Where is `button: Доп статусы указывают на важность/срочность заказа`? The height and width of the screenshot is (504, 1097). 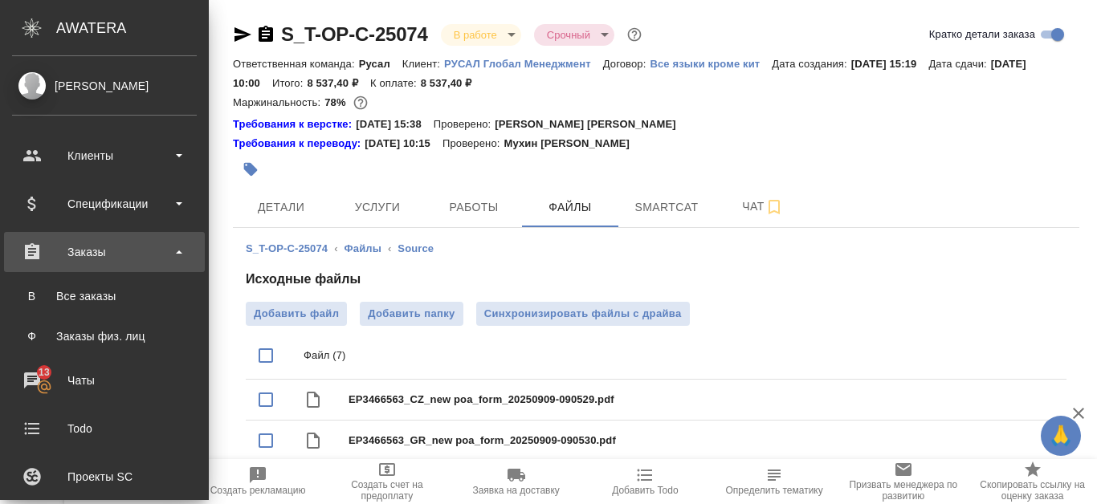
button: Доп статусы указывают на важность/срочность заказа is located at coordinates (634, 35).